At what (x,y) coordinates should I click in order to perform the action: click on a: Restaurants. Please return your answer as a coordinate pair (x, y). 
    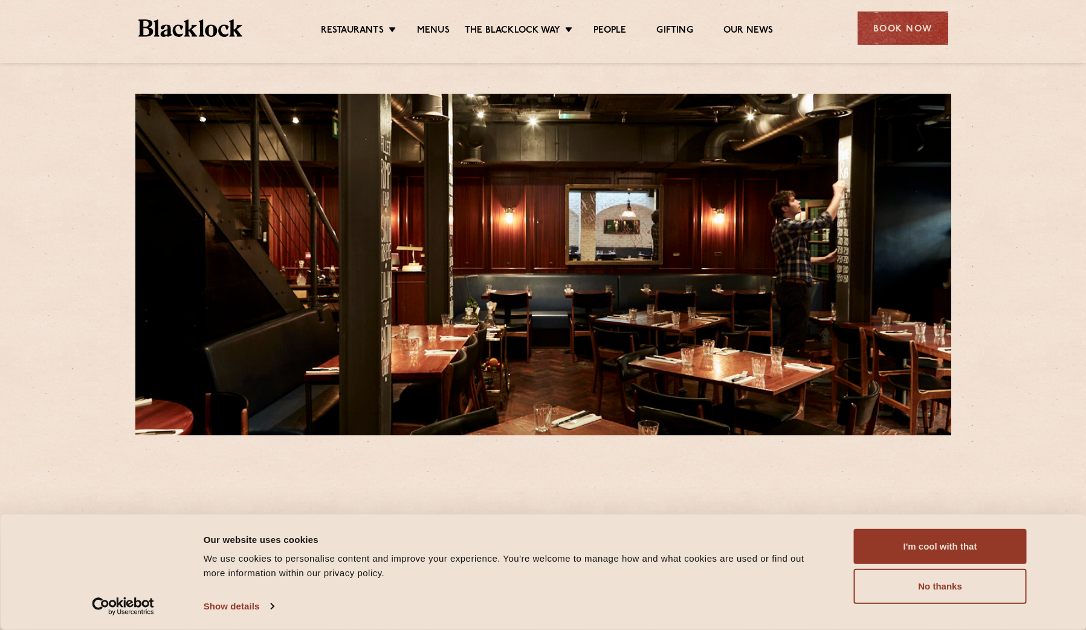
    Looking at the image, I should click on (352, 31).